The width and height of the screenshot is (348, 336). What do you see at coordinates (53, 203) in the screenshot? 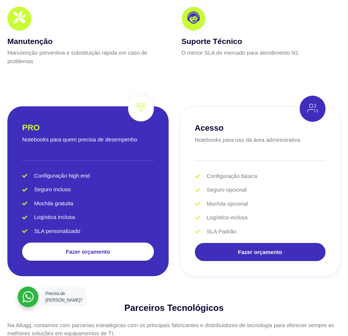
I see `span: Mochila gratuita` at bounding box center [53, 203].